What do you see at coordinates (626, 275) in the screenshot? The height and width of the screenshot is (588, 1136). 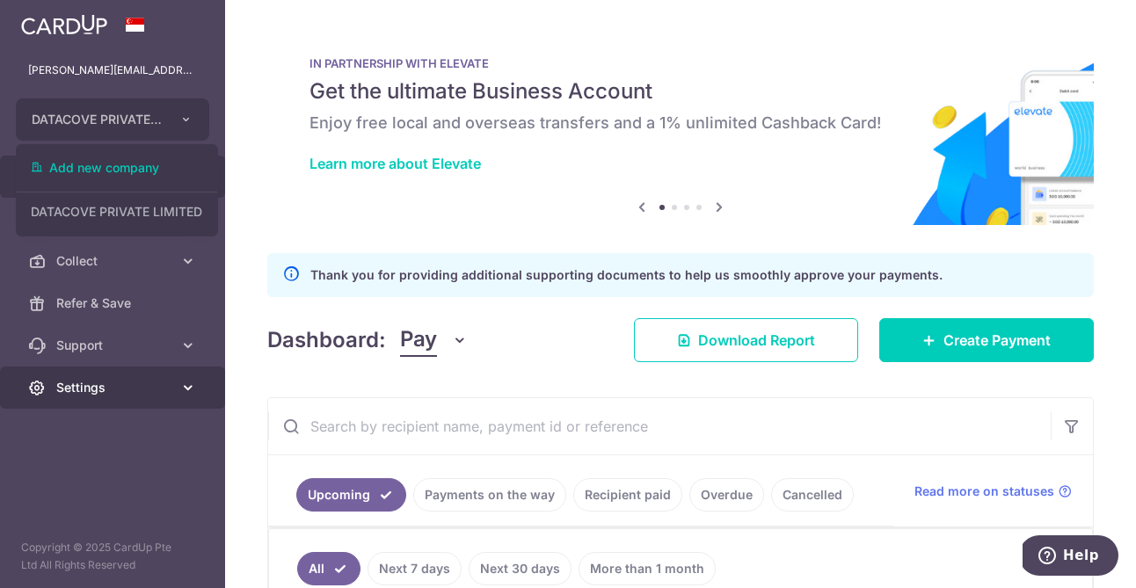 I see `p: Thank you for providing additional supporting documents to help us smoothly approve your payments.` at bounding box center [626, 275].